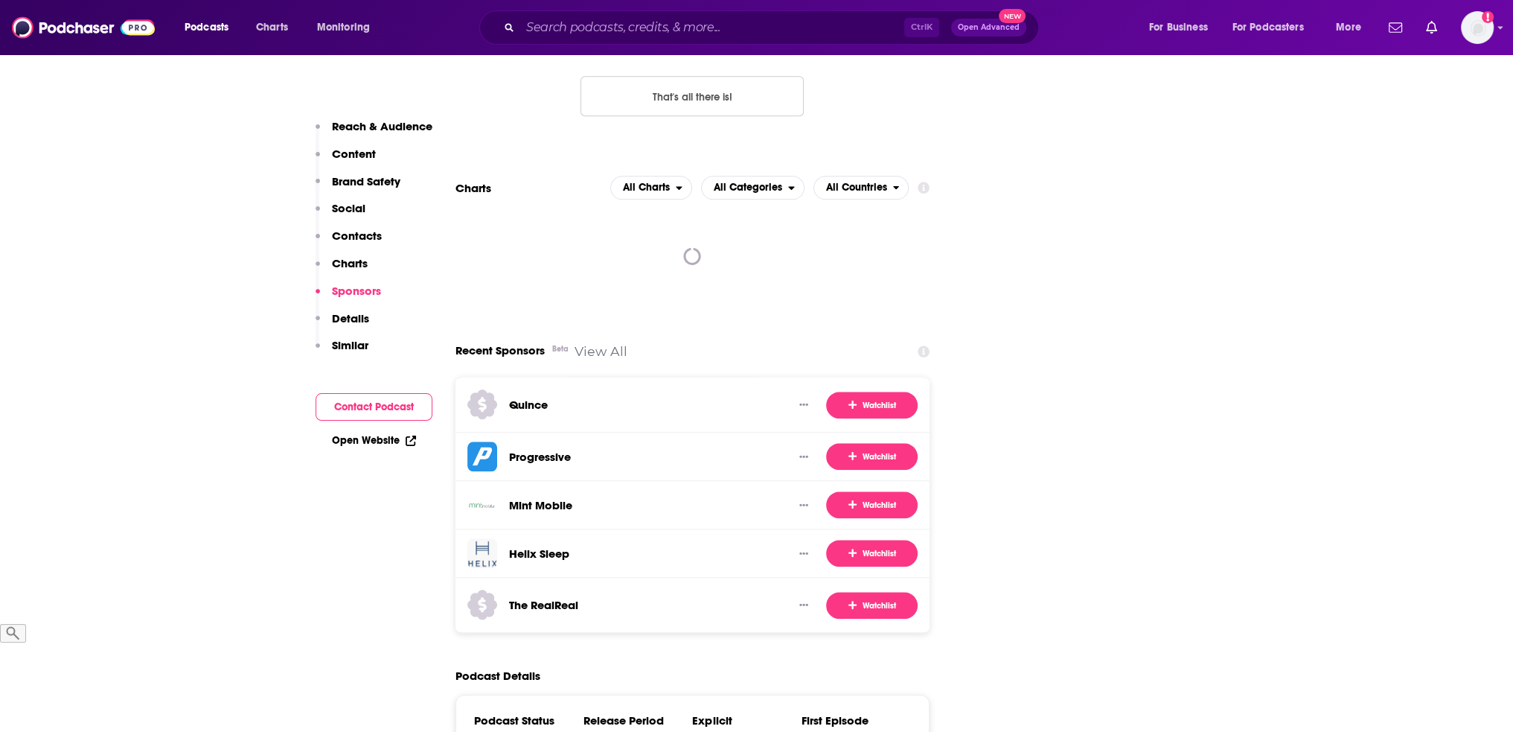  What do you see at coordinates (1012, 16) in the screenshot?
I see `span: New` at bounding box center [1012, 16].